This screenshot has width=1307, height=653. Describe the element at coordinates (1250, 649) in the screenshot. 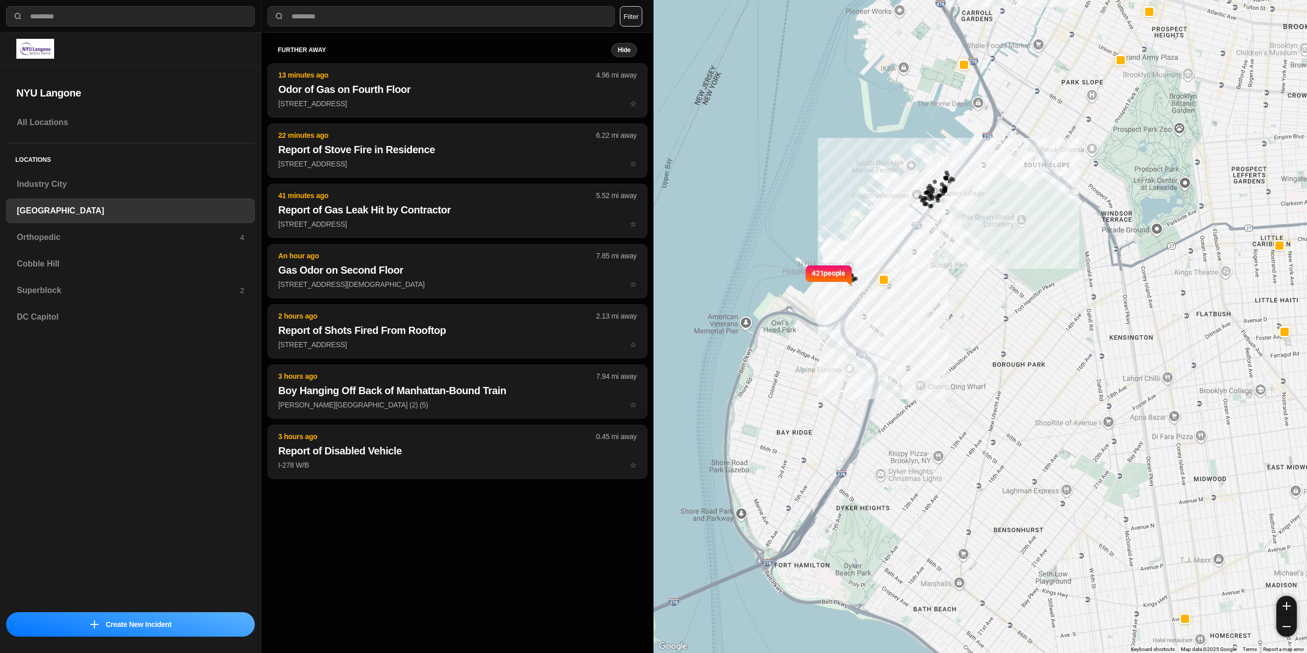

I see `a: Terms (opens in new tab)` at that location.